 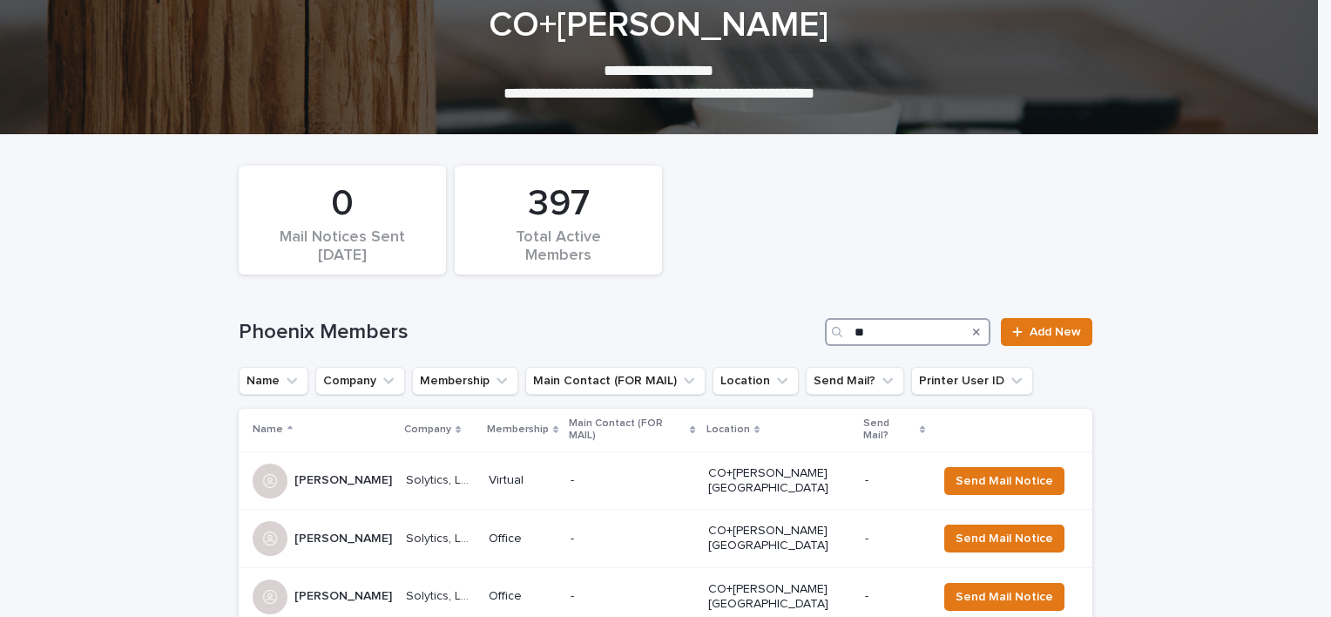 I want to click on button: Printer User ID, so click(x=972, y=381).